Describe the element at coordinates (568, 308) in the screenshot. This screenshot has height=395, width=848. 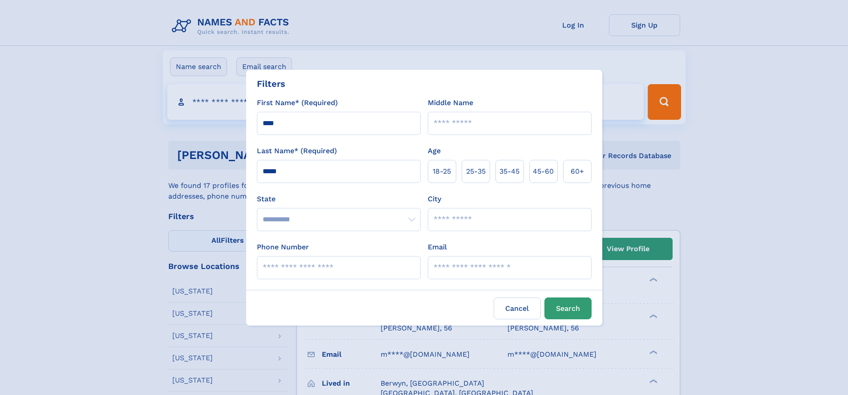
I see `button: Search` at that location.